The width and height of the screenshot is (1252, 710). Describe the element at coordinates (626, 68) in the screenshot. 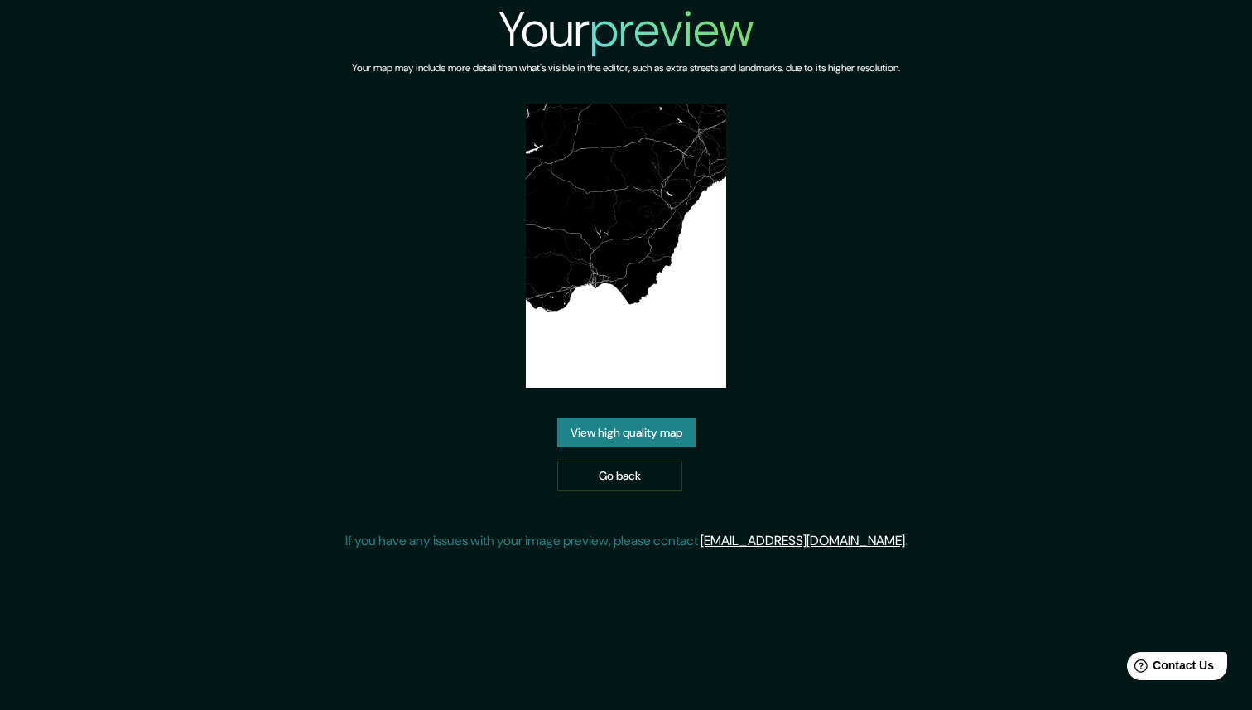

I see `h6: Your map may include more detail than what's visible in the editor, such as extra streets and lan...` at that location.